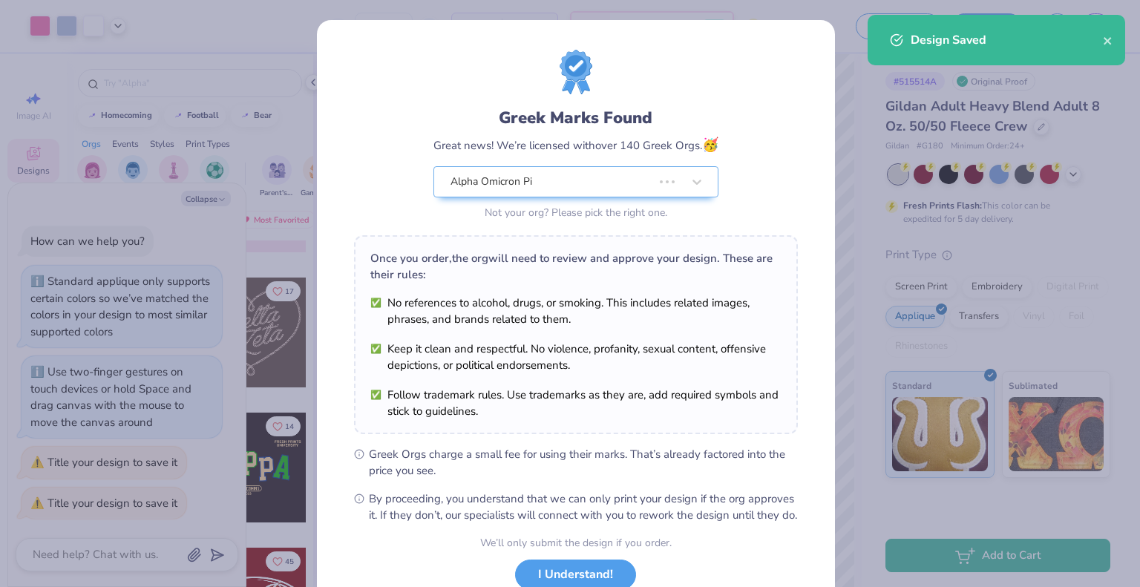 The image size is (1140, 587). Describe the element at coordinates (583, 462) in the screenshot. I see `span: Greek Orgs charge a small fee for using their marks. That’s already factored into the price you see.` at that location.